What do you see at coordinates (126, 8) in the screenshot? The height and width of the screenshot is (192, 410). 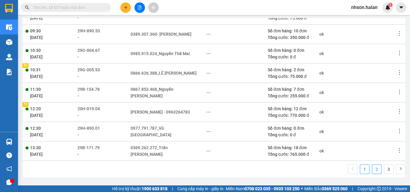 I see `span: plus` at bounding box center [126, 8].